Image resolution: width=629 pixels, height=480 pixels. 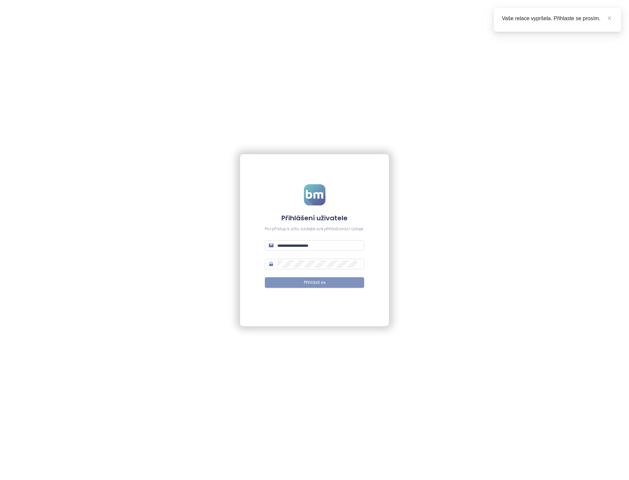 What do you see at coordinates (314, 195) in the screenshot?
I see `img: logo` at bounding box center [314, 195].